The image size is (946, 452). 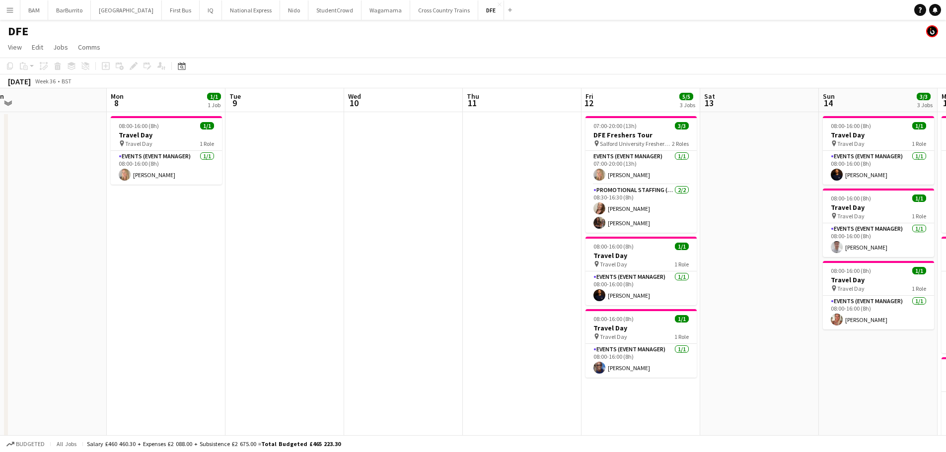 I want to click on button: Nido, so click(x=294, y=10).